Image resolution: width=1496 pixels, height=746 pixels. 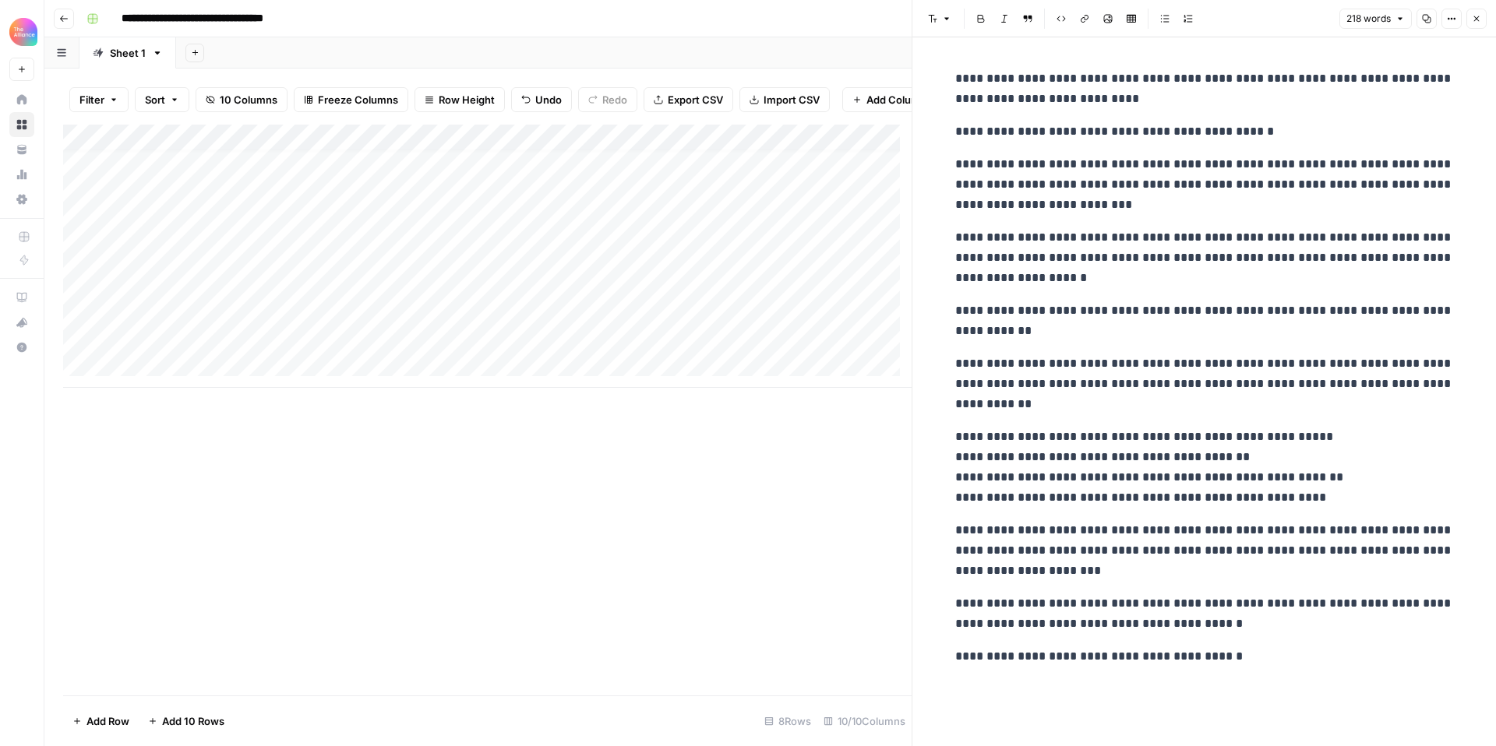 I want to click on span: Export CSV, so click(x=695, y=100).